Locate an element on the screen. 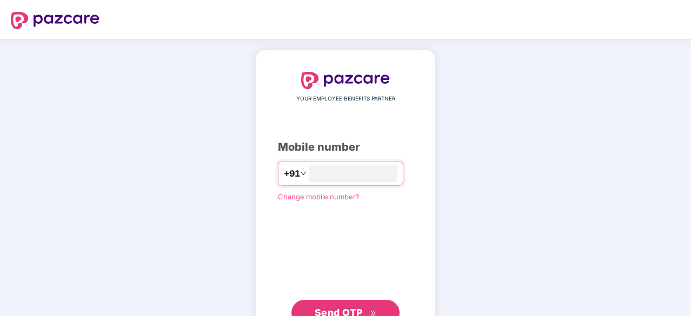  a: Change mobile number? is located at coordinates (318, 197).